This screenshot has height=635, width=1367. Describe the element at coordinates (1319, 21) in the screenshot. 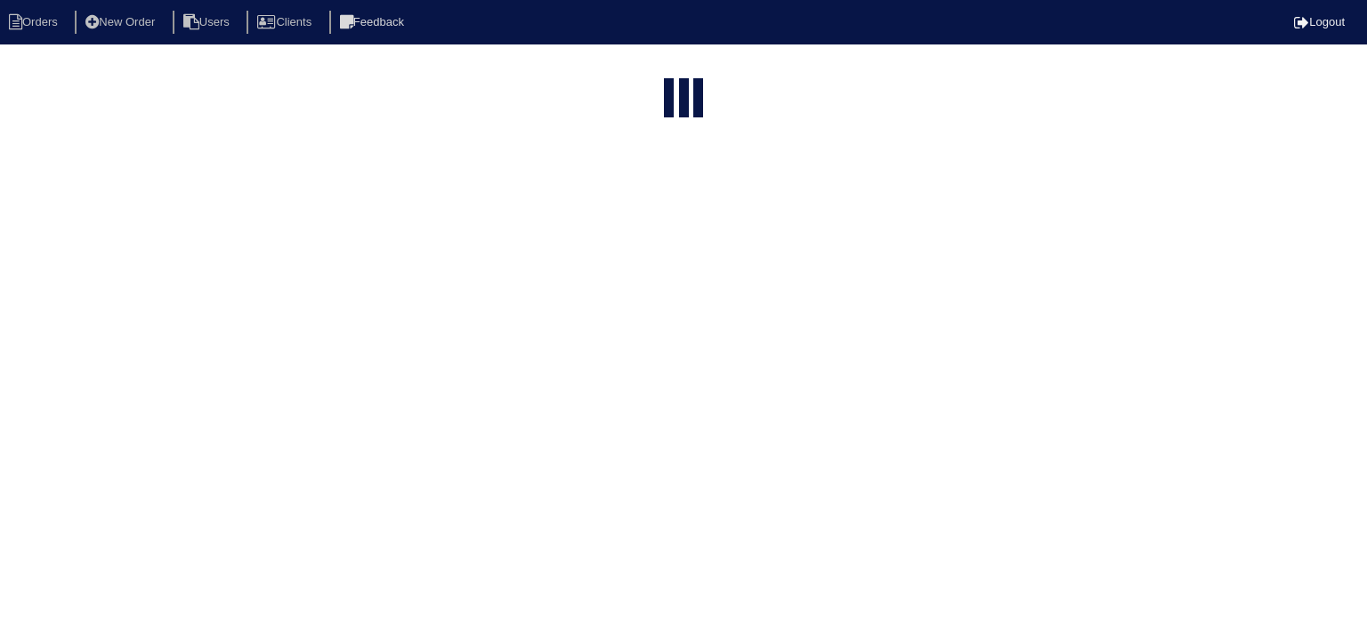

I see `a: Logout` at that location.